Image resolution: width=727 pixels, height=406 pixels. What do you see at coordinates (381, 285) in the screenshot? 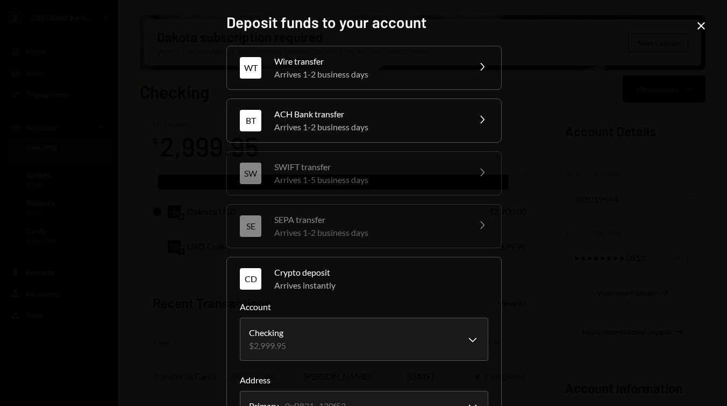
I see `div: Arrives instantly` at bounding box center [381, 285].